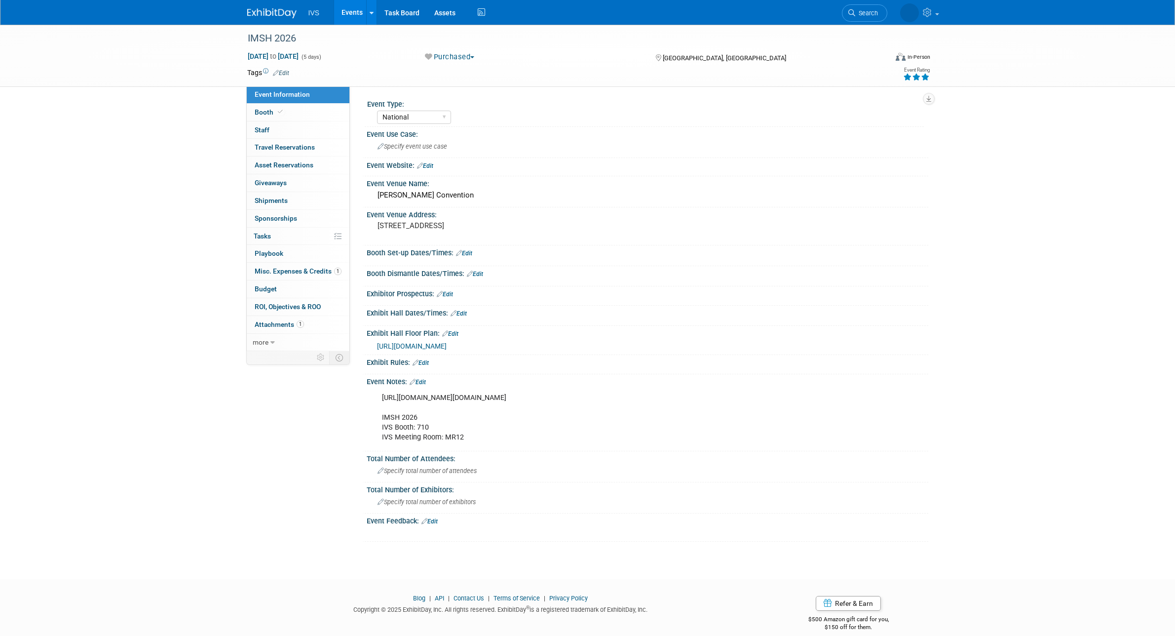  What do you see at coordinates (648, 520) in the screenshot?
I see `div: Event Feedback:` at bounding box center [648, 520].